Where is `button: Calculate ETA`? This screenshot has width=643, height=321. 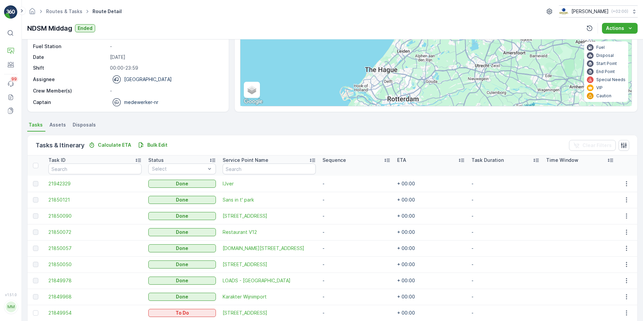
button: Calculate ETA is located at coordinates (110, 145).